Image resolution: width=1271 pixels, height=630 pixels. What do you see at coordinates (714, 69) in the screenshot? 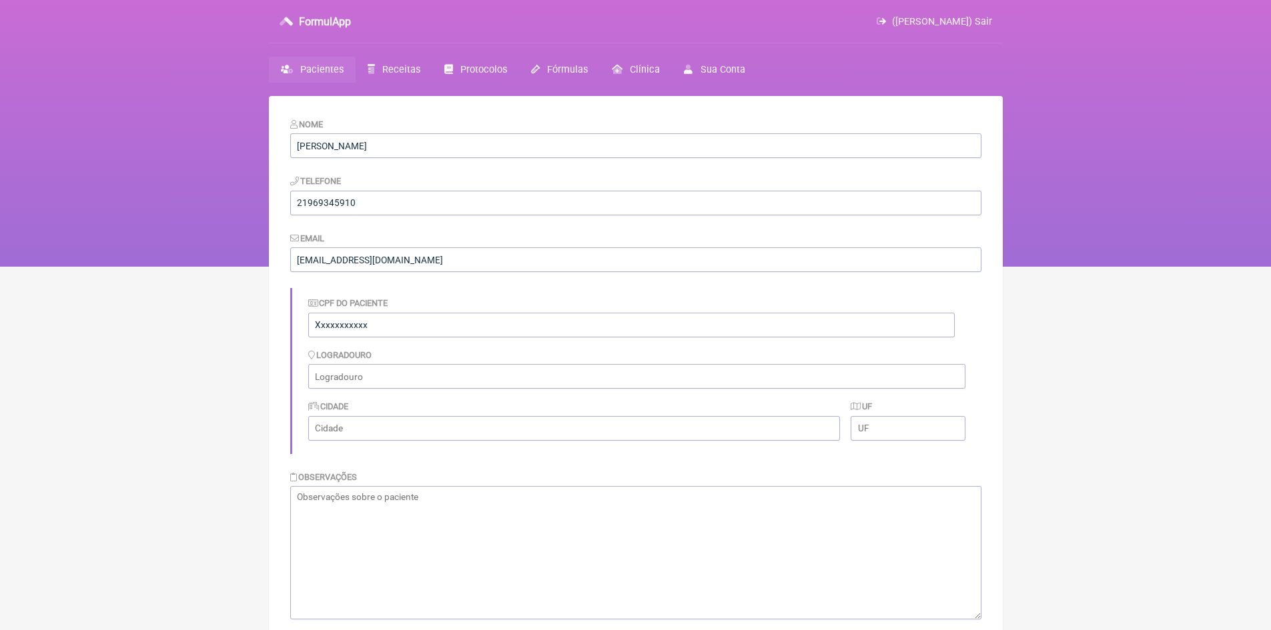
I see `a: Sua Conta` at bounding box center [714, 69].